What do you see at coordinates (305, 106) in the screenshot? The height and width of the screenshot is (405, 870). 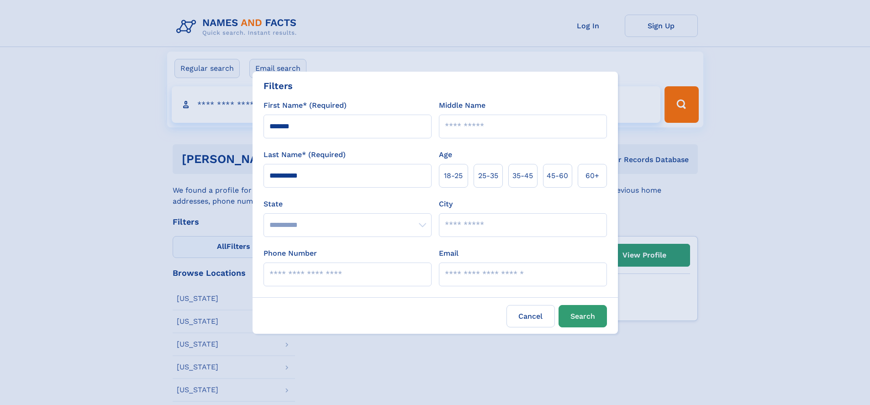 I see `label: First Name* (Required)` at bounding box center [305, 106].